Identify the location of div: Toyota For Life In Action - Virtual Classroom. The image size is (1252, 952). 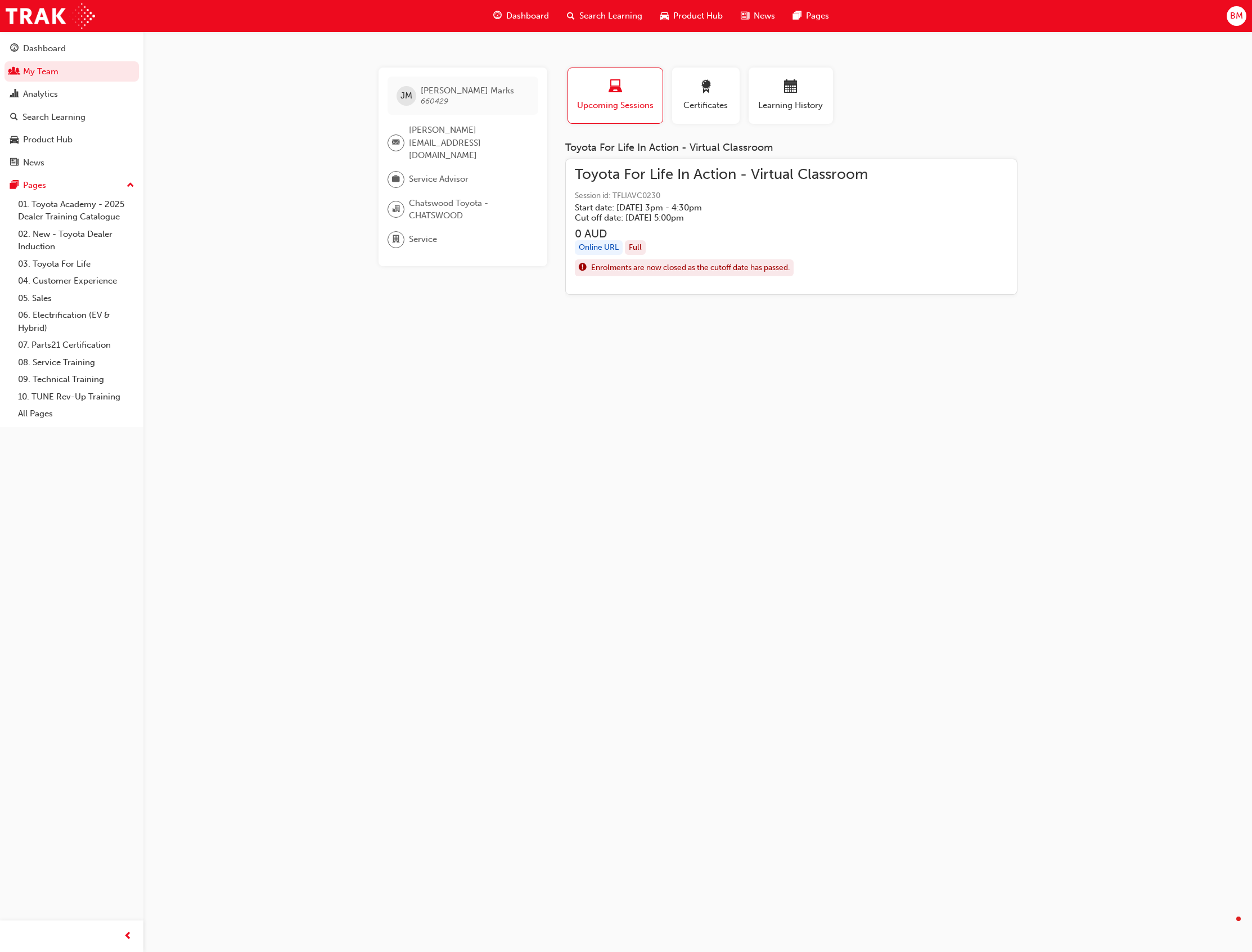
(792, 148).